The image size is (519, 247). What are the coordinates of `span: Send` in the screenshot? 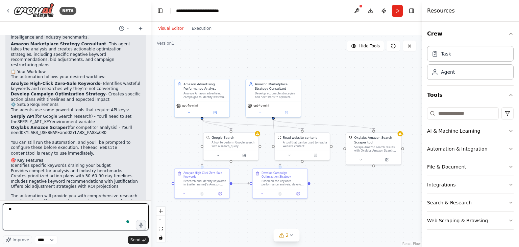 It's located at (136, 240).